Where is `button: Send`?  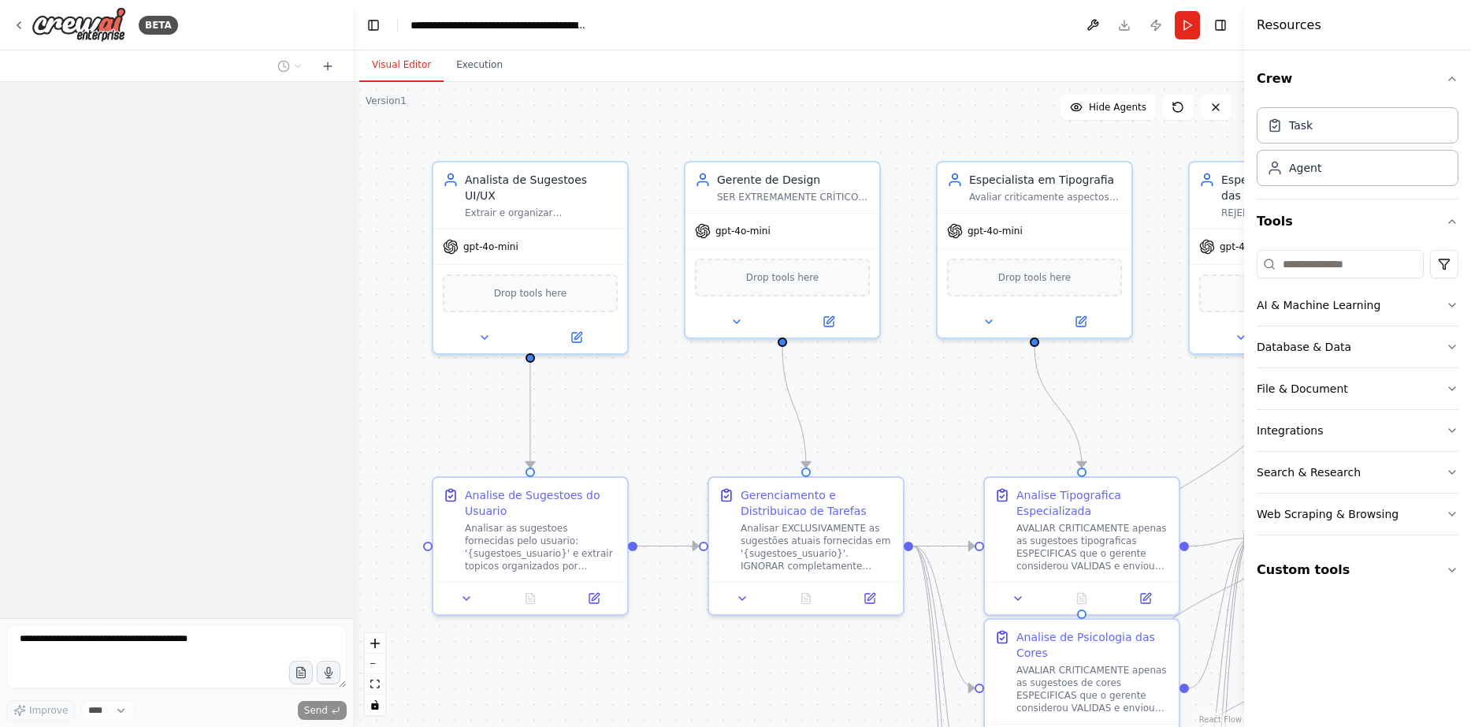 button: Send is located at coordinates (322, 710).